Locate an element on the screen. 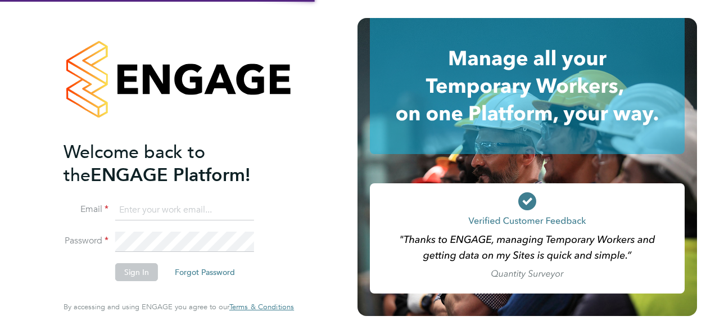 This screenshot has height=334, width=715. a: Terms & Conditions is located at coordinates (261, 307).